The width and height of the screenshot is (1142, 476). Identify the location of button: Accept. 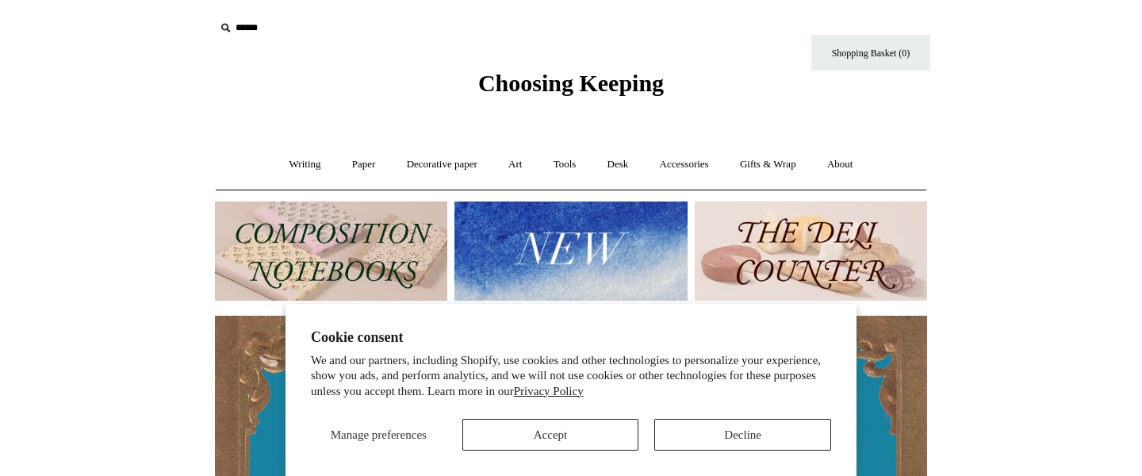
(550, 435).